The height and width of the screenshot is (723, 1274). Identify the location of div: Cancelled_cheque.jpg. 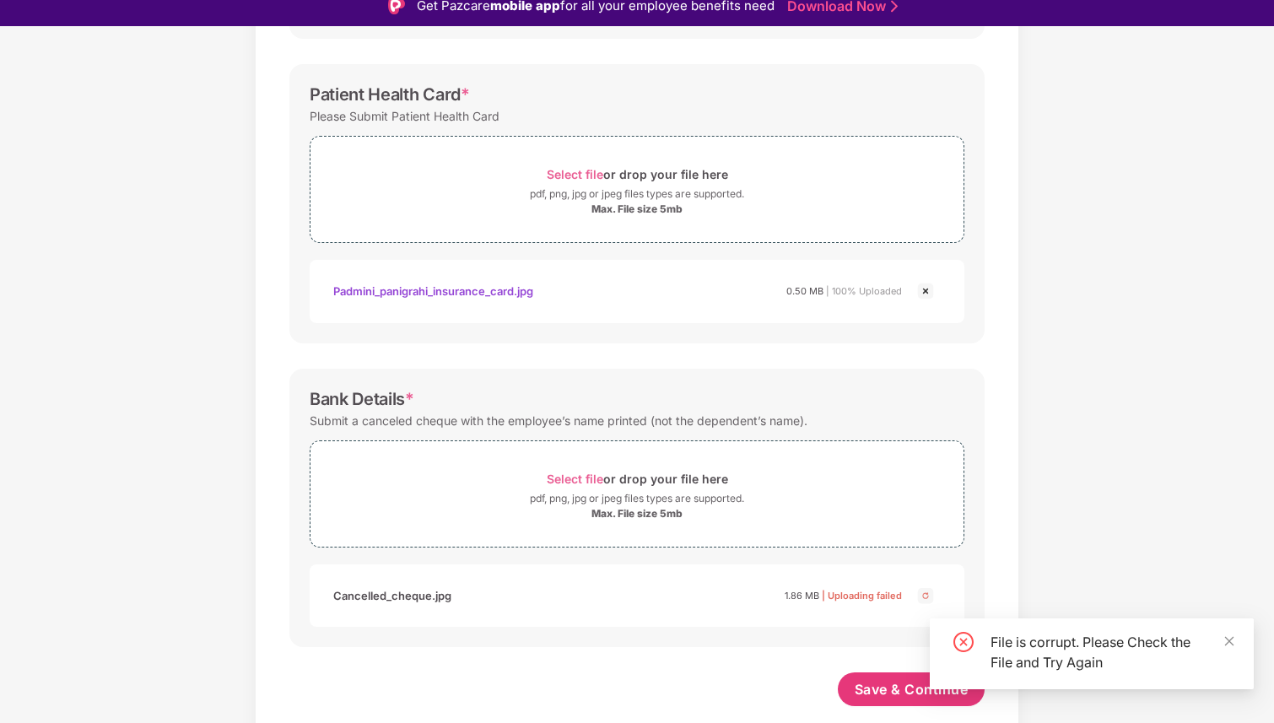
(392, 596).